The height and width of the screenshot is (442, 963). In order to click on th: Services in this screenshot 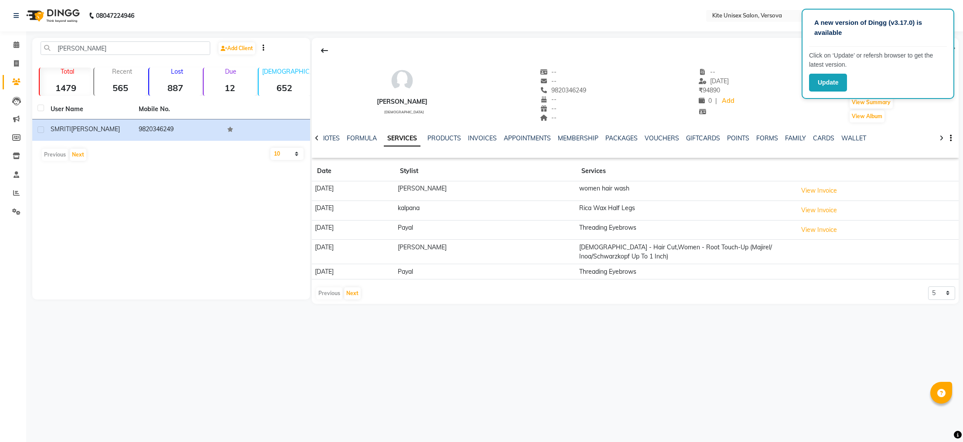, I will do `click(685, 171)`.